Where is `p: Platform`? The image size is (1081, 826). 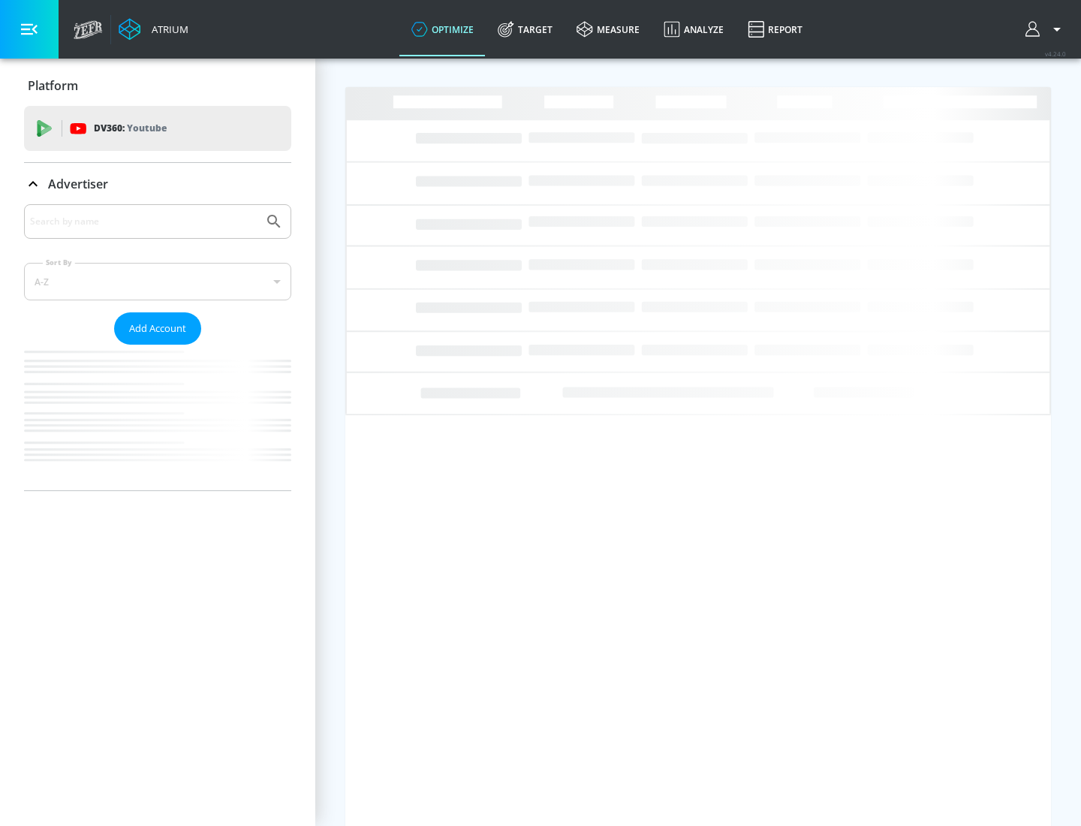
p: Platform is located at coordinates (53, 86).